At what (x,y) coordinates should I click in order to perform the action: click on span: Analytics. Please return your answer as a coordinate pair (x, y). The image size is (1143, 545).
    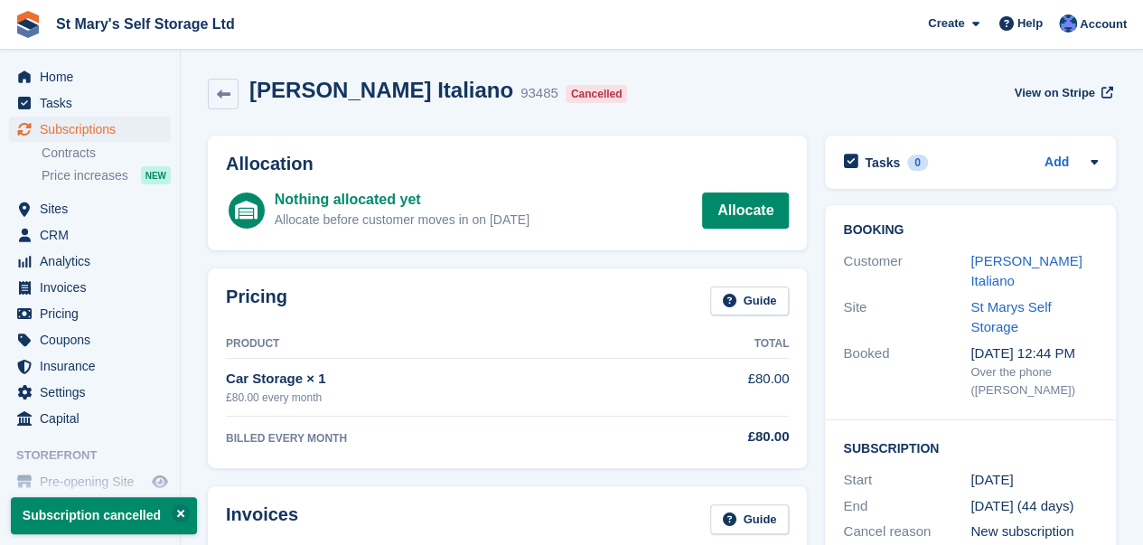
    Looking at the image, I should click on (94, 261).